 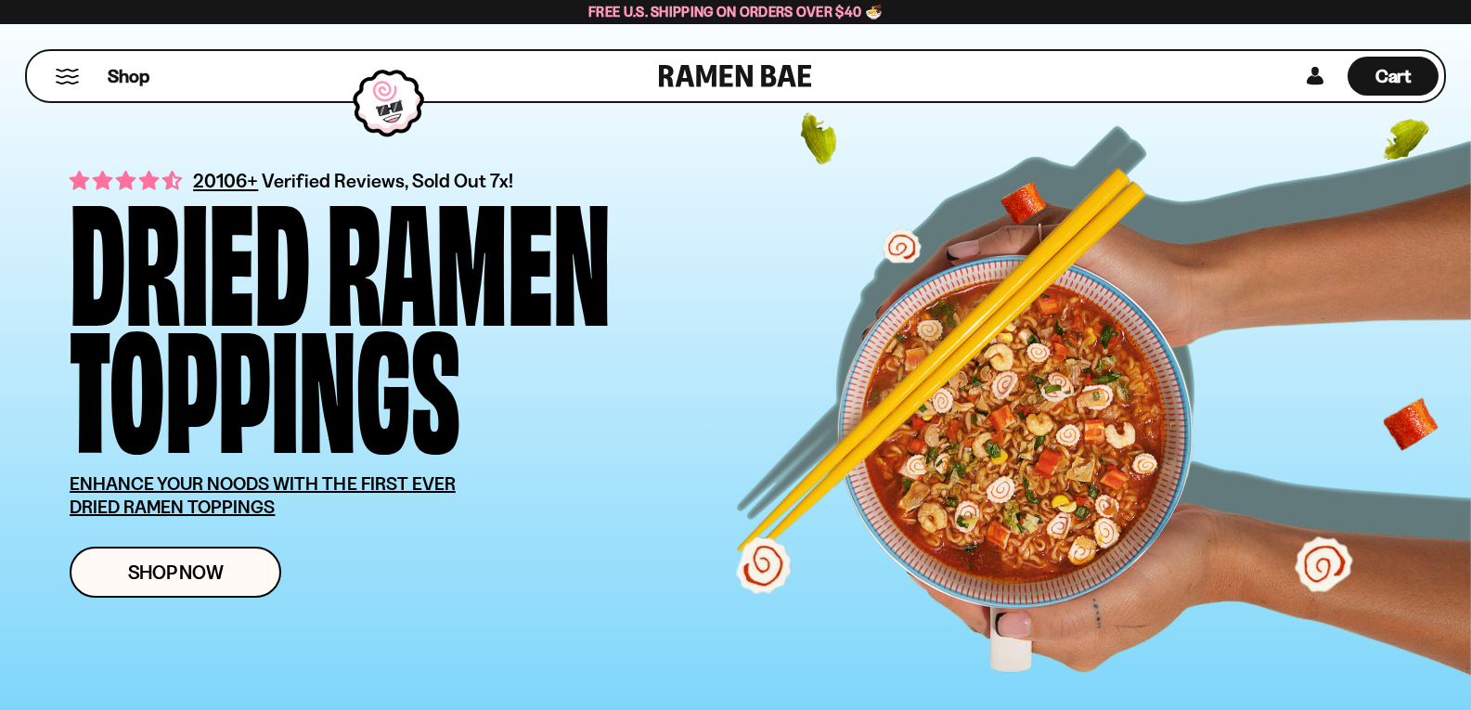 What do you see at coordinates (175, 572) in the screenshot?
I see `span: Shop Now` at bounding box center [175, 572].